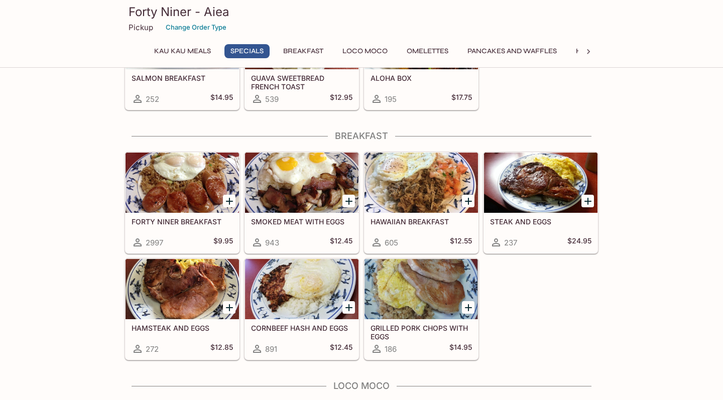 This screenshot has height=400, width=723. Describe the element at coordinates (182, 328) in the screenshot. I see `h5: HAMSTEAK AND EGGS` at that location.